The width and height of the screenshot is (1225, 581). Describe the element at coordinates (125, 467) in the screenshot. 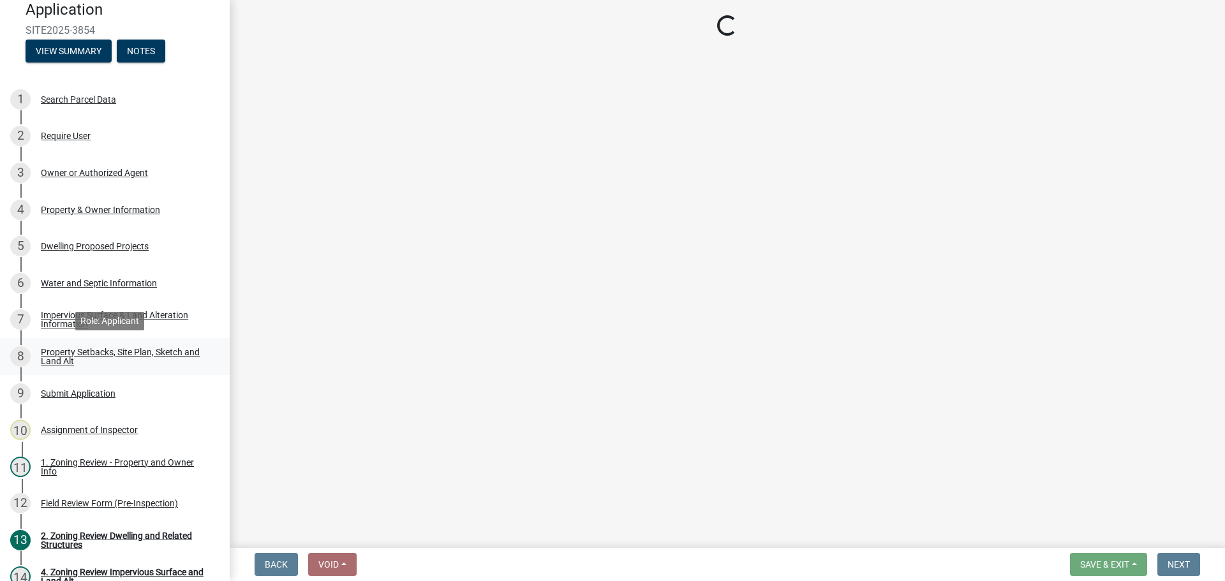

I see `div: 1. Zoning Review - Property and Owner Info` at that location.